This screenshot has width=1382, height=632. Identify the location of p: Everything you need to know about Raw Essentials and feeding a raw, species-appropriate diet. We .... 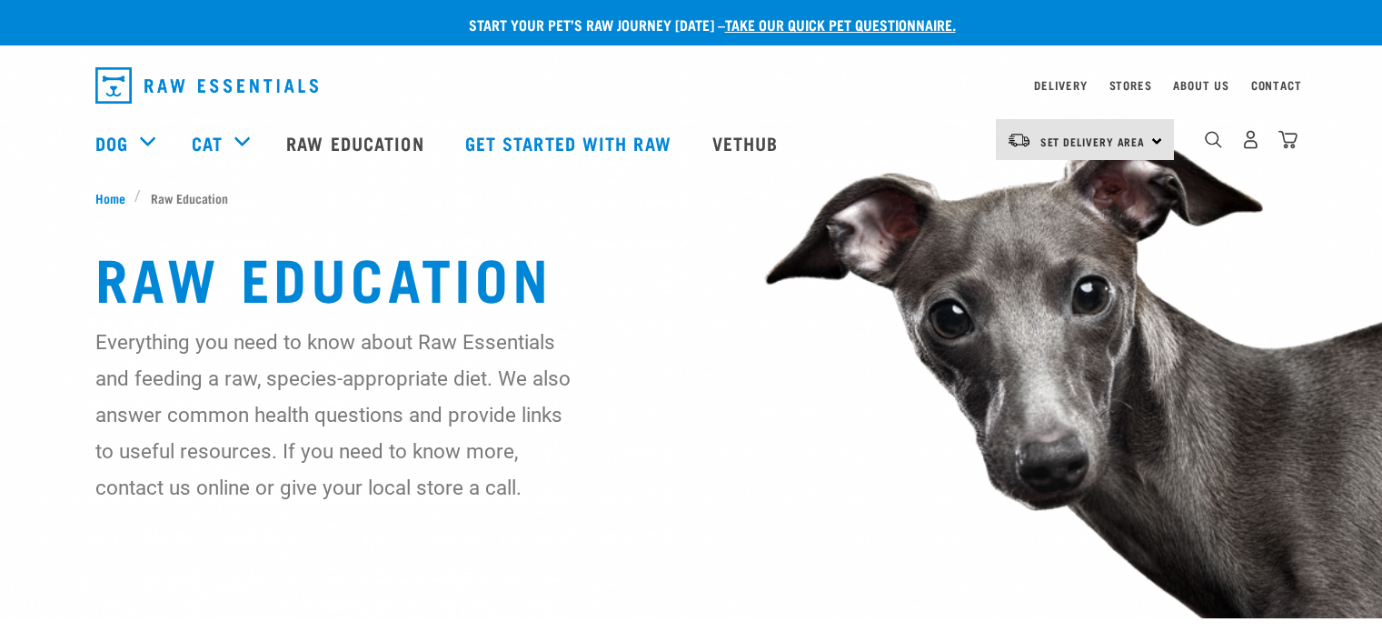
(333, 414).